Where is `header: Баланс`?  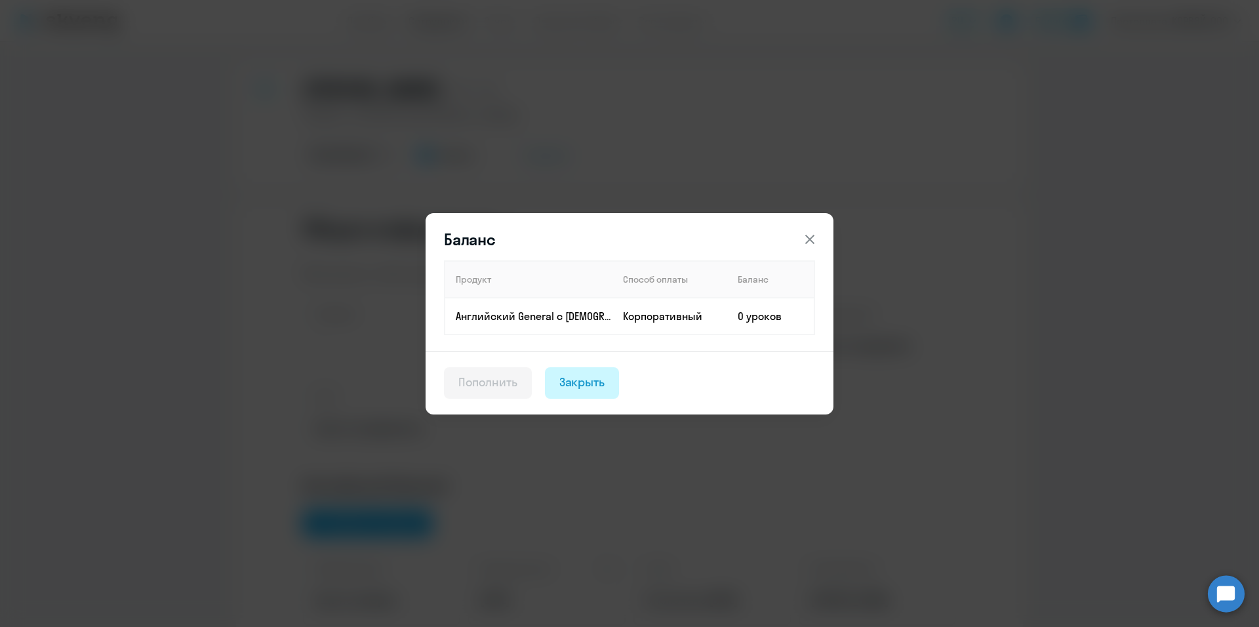
header: Баланс is located at coordinates (630, 239).